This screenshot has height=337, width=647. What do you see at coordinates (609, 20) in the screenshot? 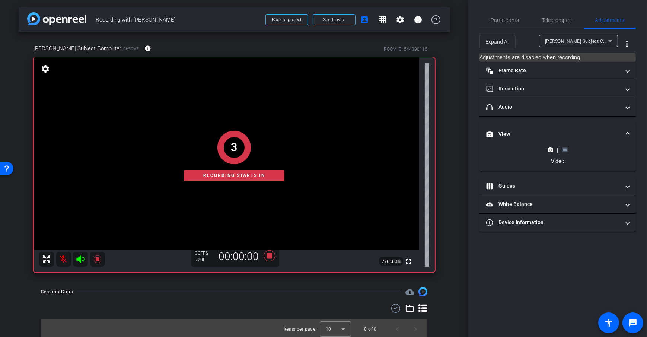
I see `span: Adjustments` at bounding box center [609, 20].